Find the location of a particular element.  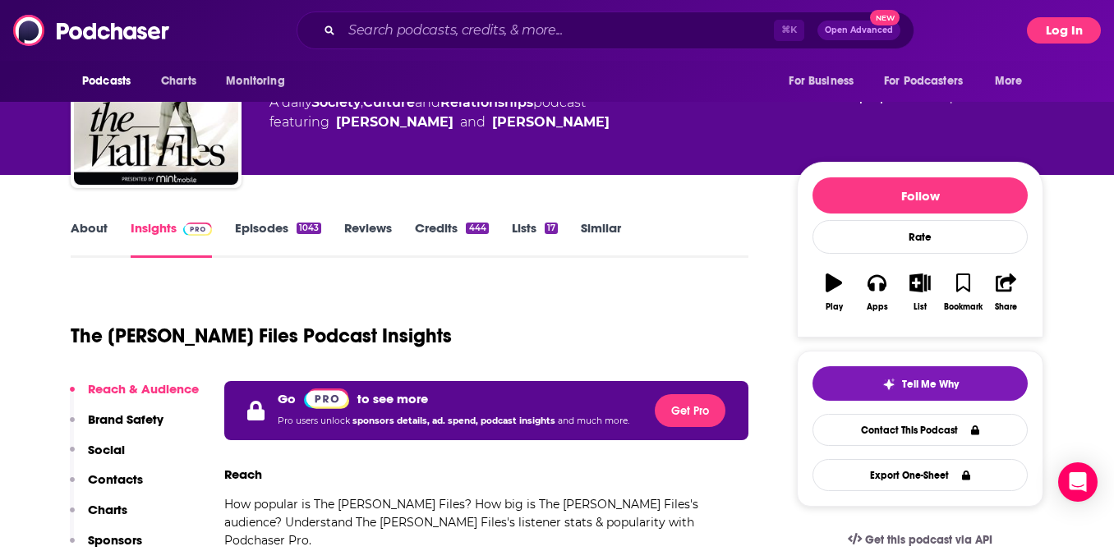

span: Open Advanced is located at coordinates (859, 30).